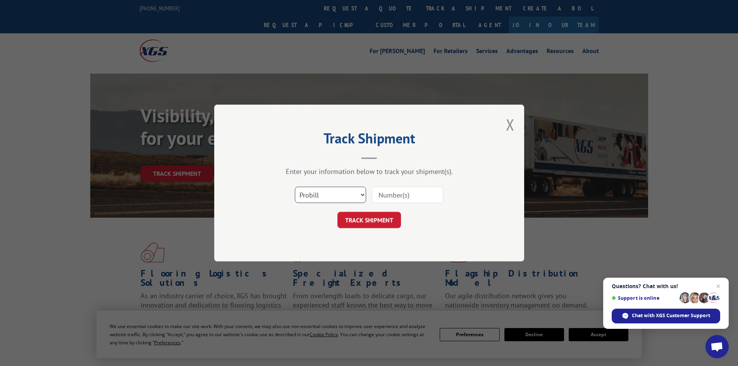  Describe the element at coordinates (718, 286) in the screenshot. I see `span: Close chat` at that location.